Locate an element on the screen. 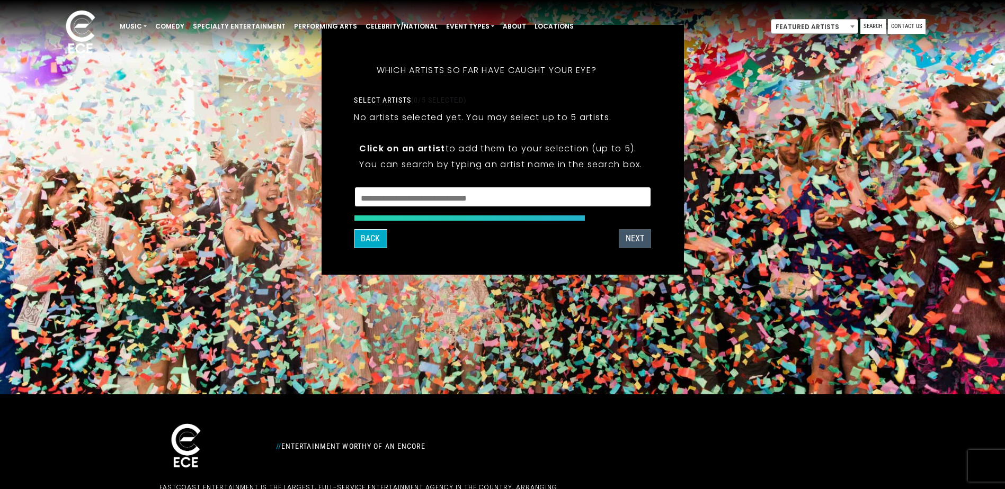 The image size is (1005, 489). p: No artists selected yet. You may select up to 5 artists. is located at coordinates (482, 117).